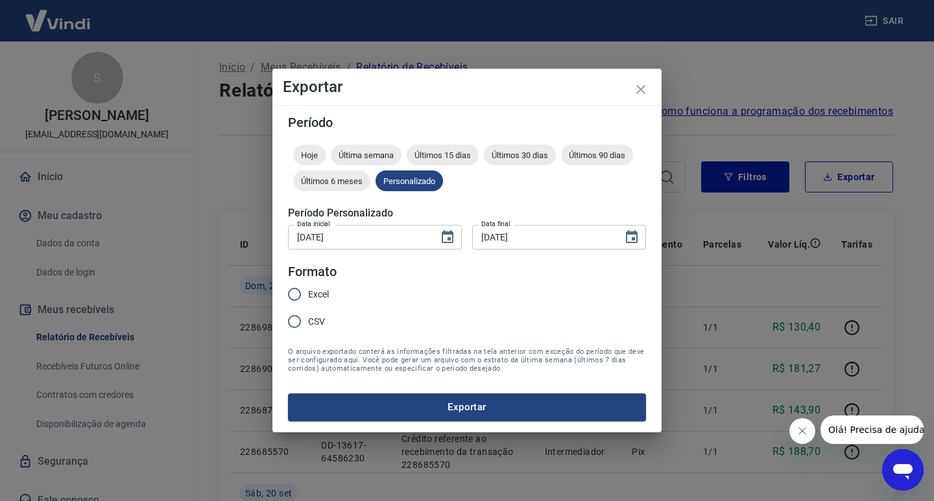 The height and width of the screenshot is (501, 934). I want to click on button: close, so click(641, 89).